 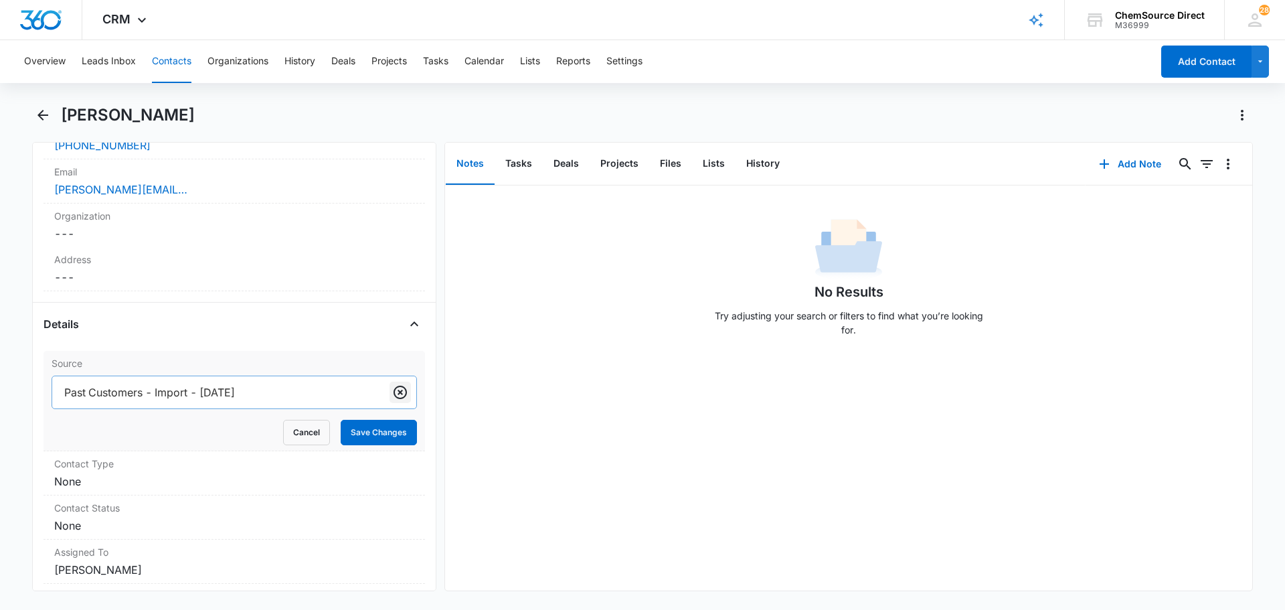 What do you see at coordinates (234, 473) in the screenshot?
I see `div: Contact TypeNone` at bounding box center [234, 473].